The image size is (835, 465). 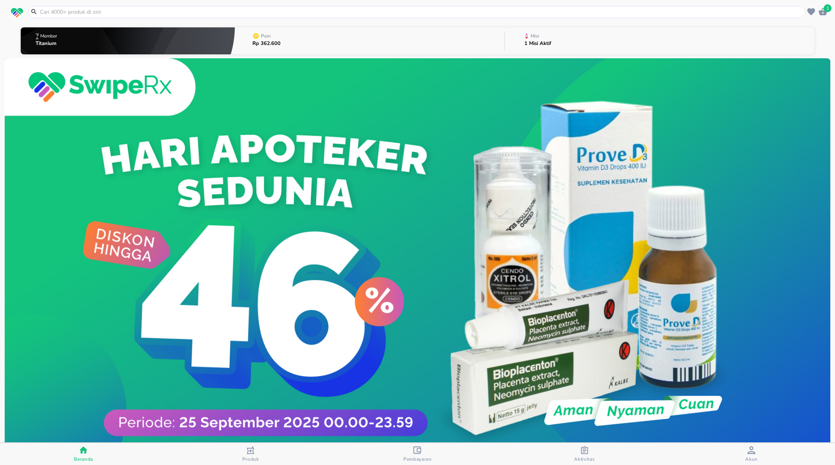 What do you see at coordinates (48, 36) in the screenshot?
I see `p: Member` at bounding box center [48, 36].